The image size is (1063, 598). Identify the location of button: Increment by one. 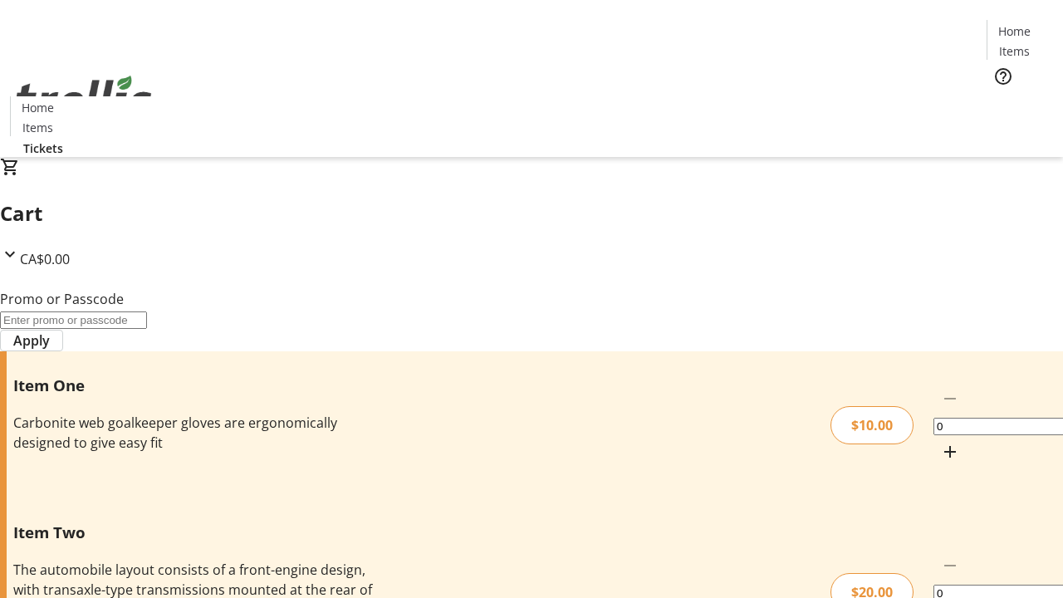
(950, 452).